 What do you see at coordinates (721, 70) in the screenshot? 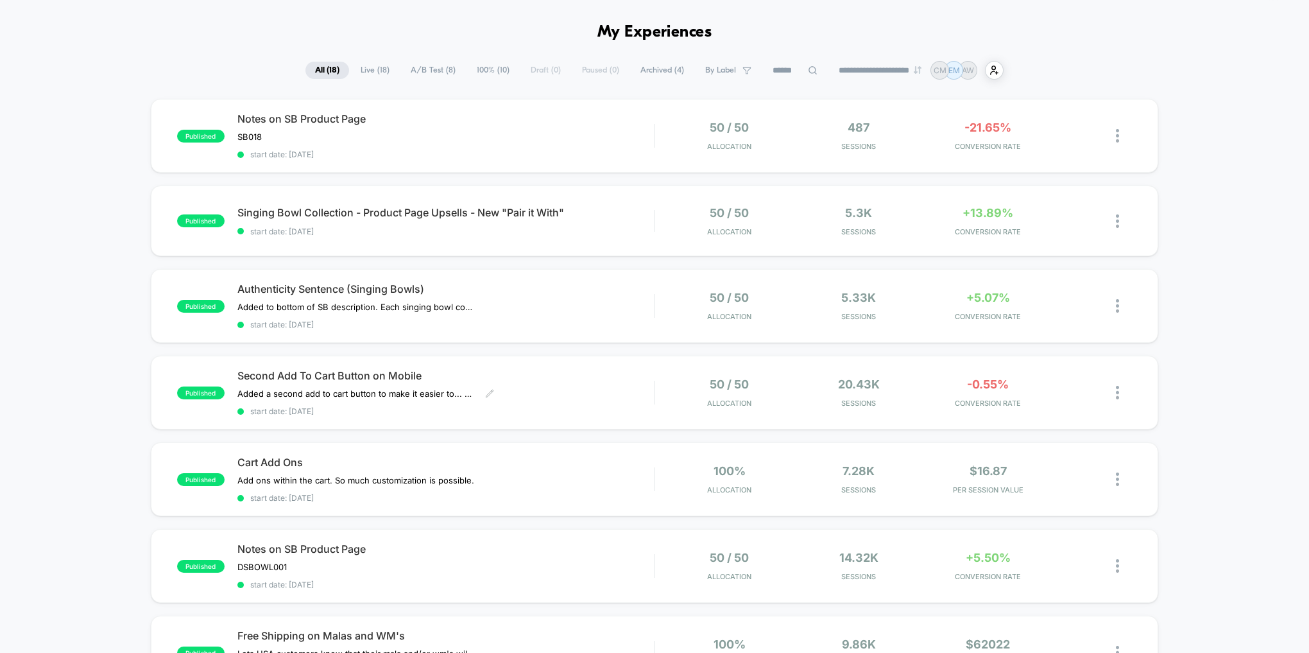
I see `span: By Label` at bounding box center [721, 70].